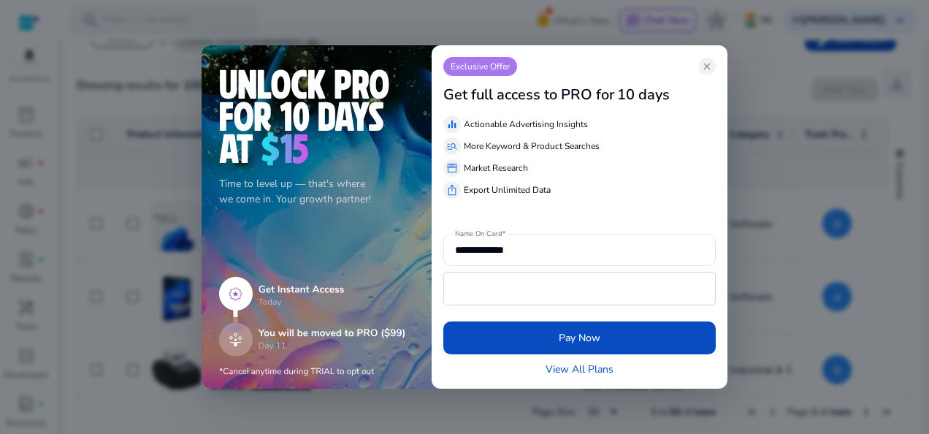 Image resolution: width=929 pixels, height=434 pixels. I want to click on p: Export Unlimited Data, so click(507, 190).